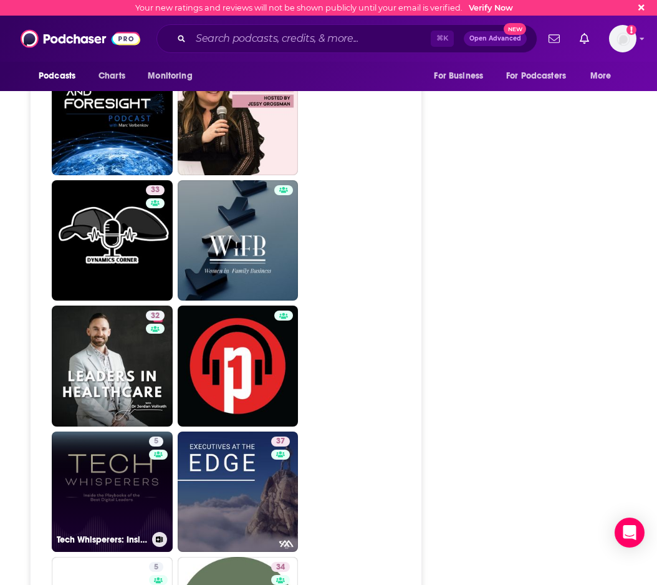  Describe the element at coordinates (238, 115) in the screenshot. I see `a: 8` at that location.